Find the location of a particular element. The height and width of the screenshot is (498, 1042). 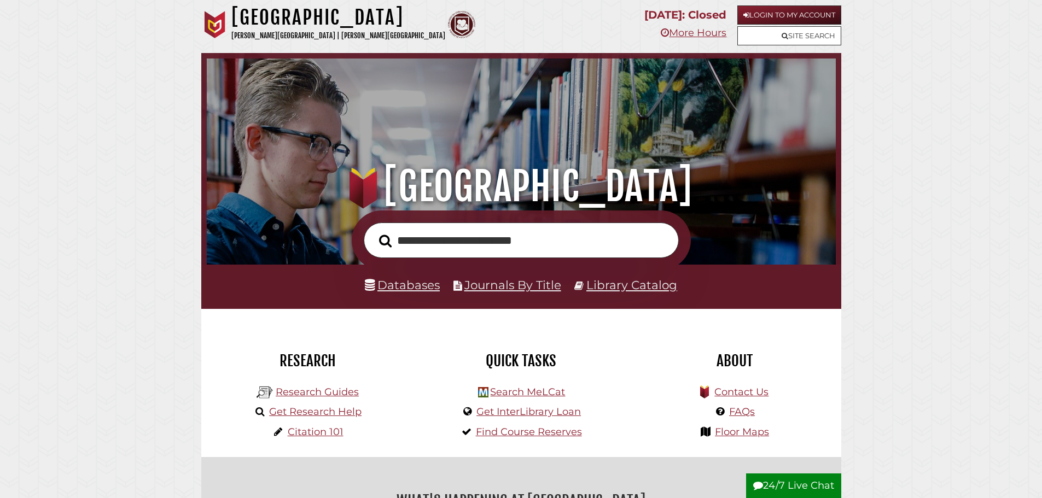

a: More Hours is located at coordinates (694, 33).